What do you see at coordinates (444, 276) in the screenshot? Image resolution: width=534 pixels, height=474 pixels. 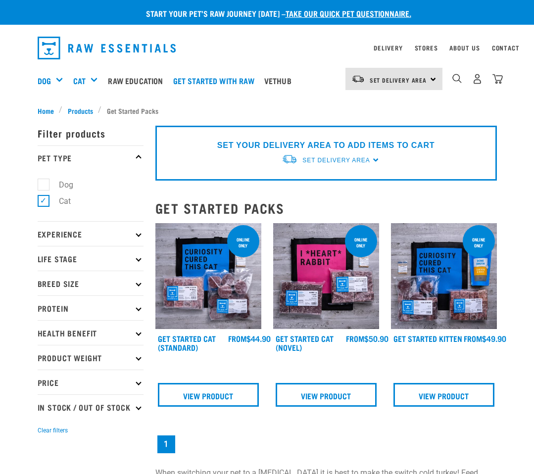 I see `img: NSP Kitten Update` at bounding box center [444, 276].